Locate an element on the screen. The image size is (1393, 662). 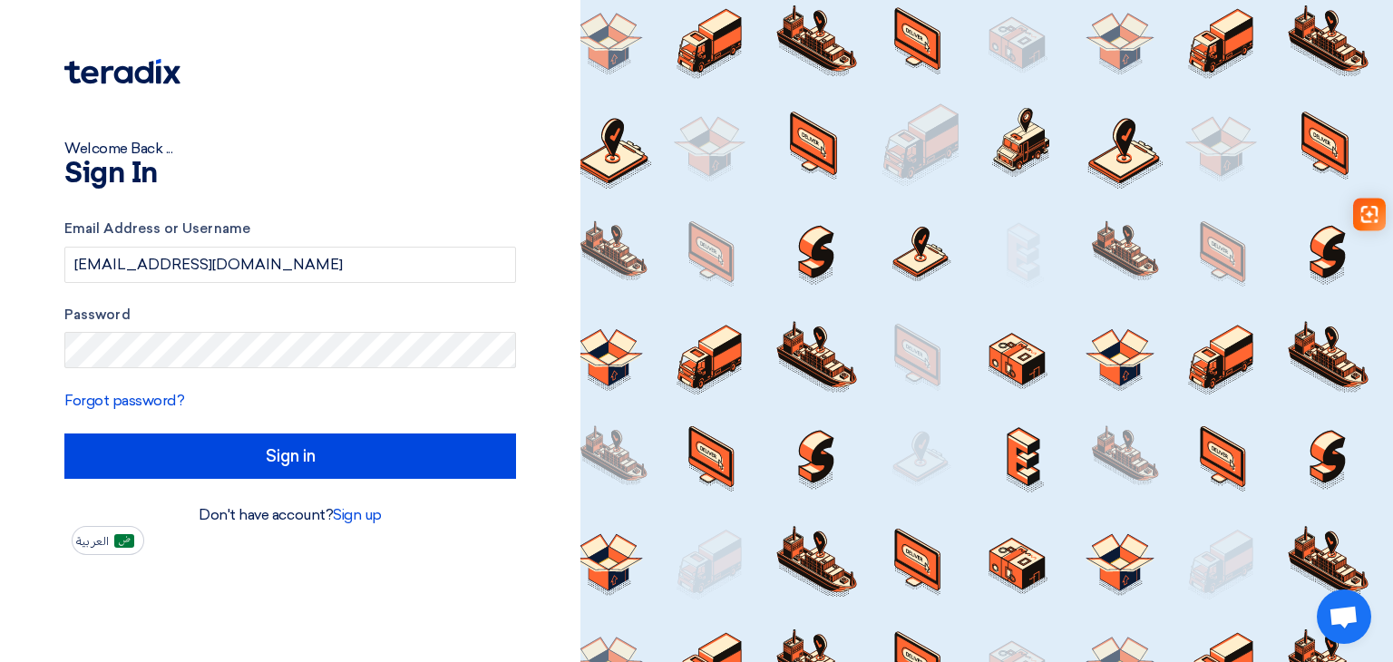
h1: Sign In is located at coordinates (290, 174).